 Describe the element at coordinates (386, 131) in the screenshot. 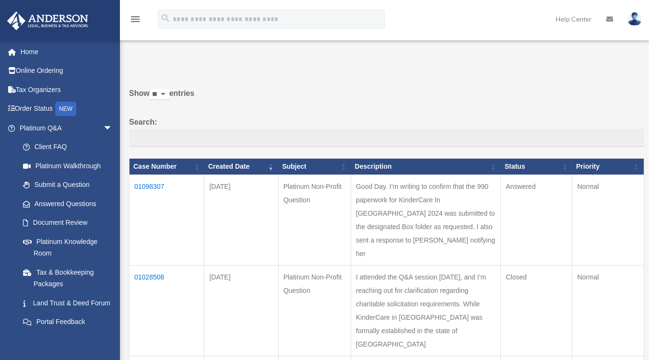

I see `label: Search:` at that location.